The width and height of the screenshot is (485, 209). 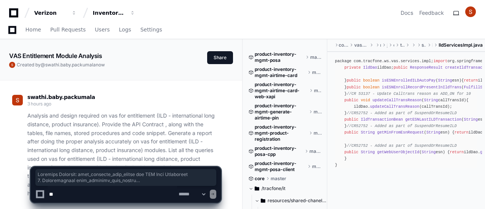 What do you see at coordinates (352, 68) in the screenshot?
I see `span: private` at bounding box center [352, 68].